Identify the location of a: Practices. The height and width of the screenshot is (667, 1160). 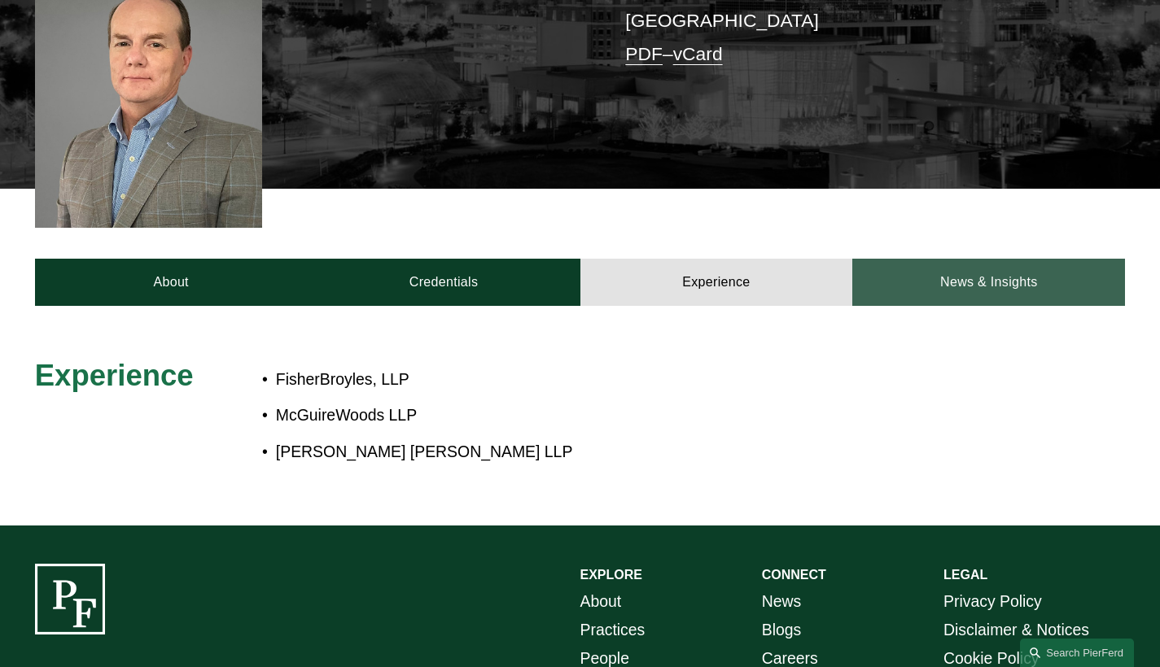
(613, 630).